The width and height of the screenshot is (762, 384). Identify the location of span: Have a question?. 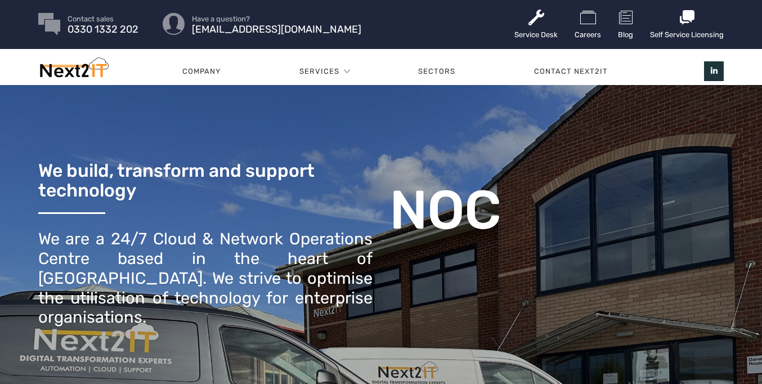
(276, 19).